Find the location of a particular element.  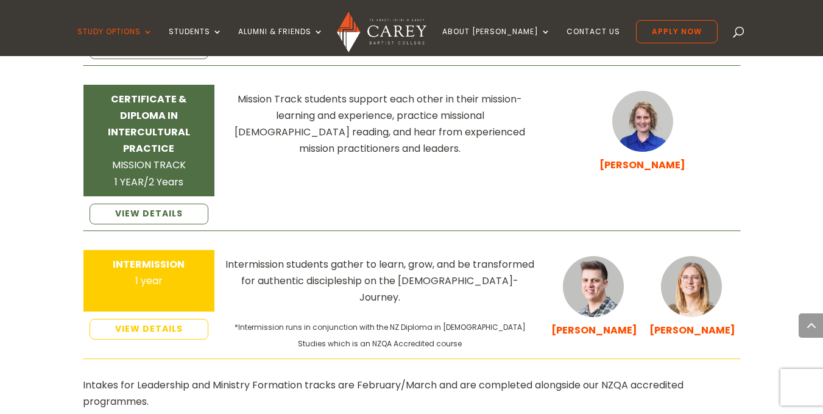

div: 1 year is located at coordinates (149, 272).